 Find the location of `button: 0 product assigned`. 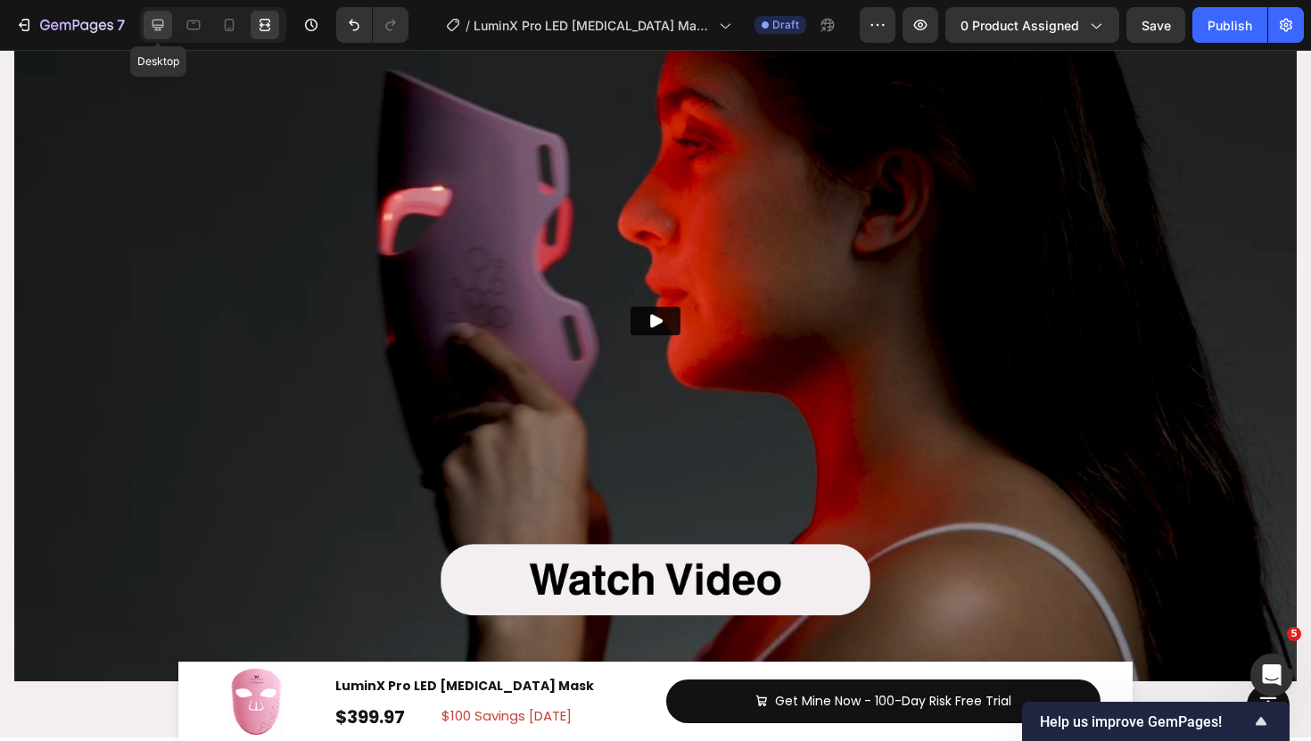

button: 0 product assigned is located at coordinates (1032, 25).